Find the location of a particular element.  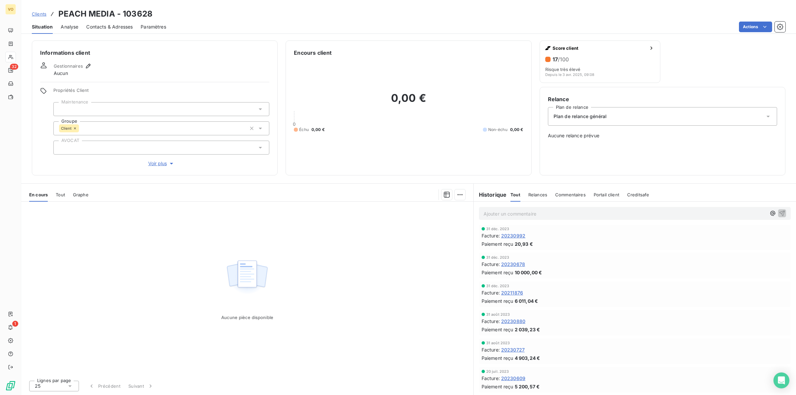

span: 32 is located at coordinates (14, 67).